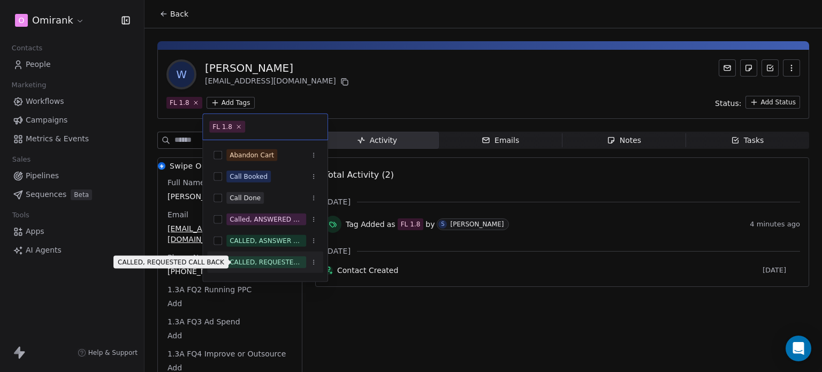 This screenshot has height=372, width=822. Describe the element at coordinates (171, 262) in the screenshot. I see `p: CALLED, REQUESTED CALL BACK` at that location.